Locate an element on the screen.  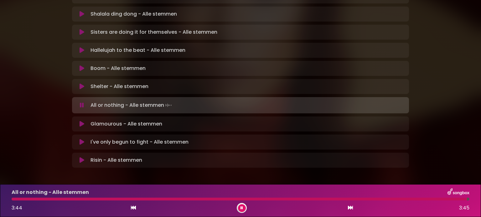
p: Glamourous - Alle stemmen is located at coordinates (126, 124).